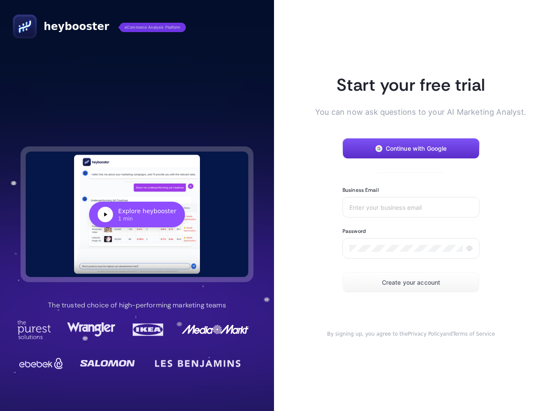 The image size is (548, 411). I want to click on img: LesBenjamin, so click(198, 364).